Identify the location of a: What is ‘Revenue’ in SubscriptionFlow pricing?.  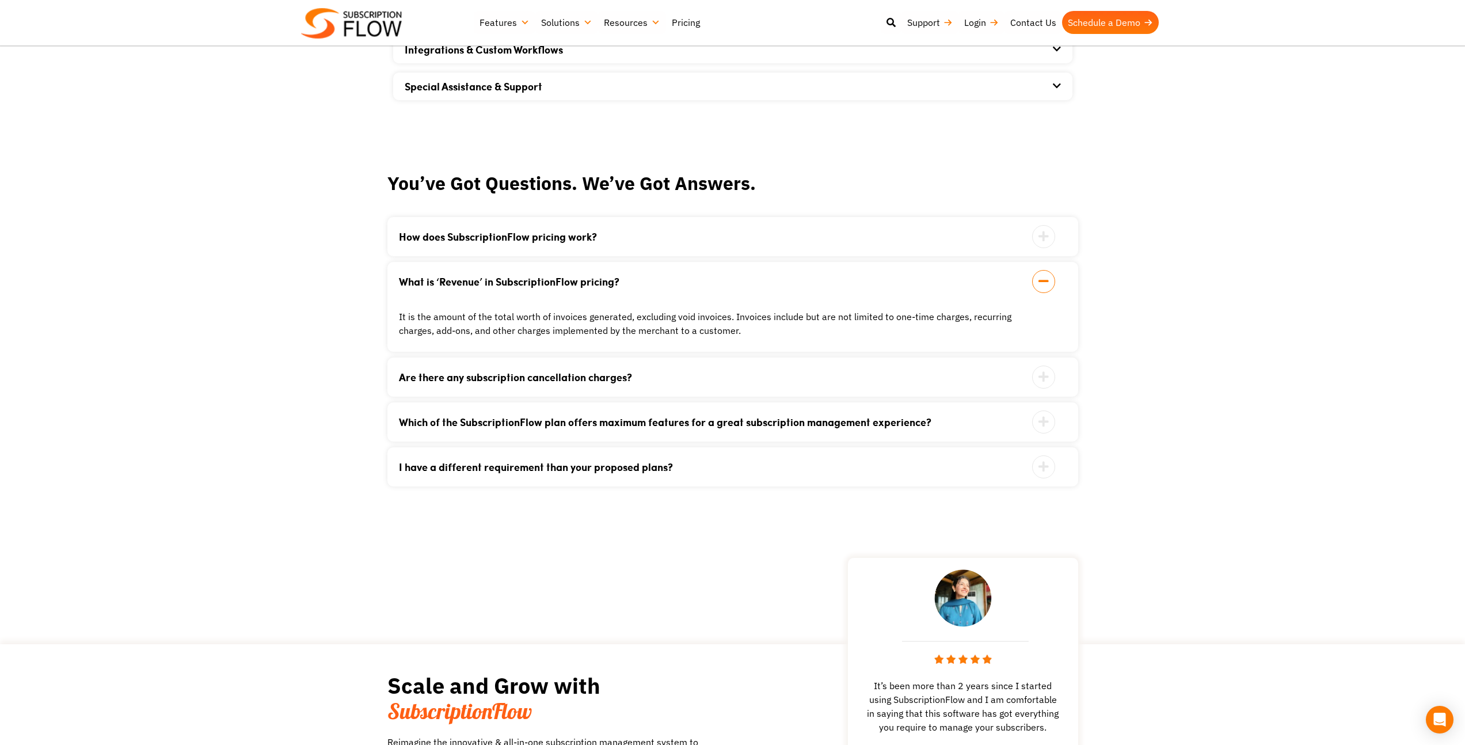
(718, 281).